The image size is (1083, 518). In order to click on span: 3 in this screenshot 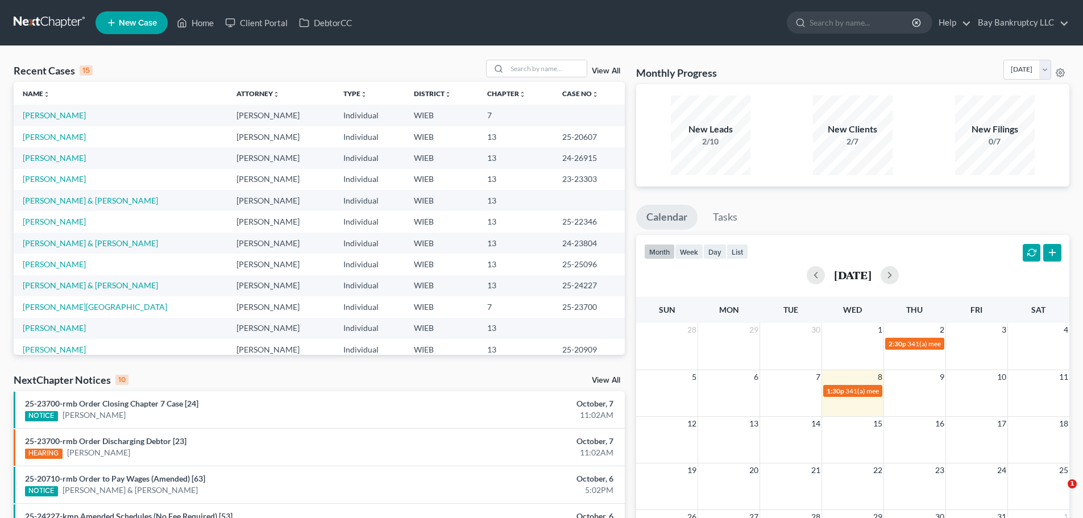, I will do `click(1004, 330)`.